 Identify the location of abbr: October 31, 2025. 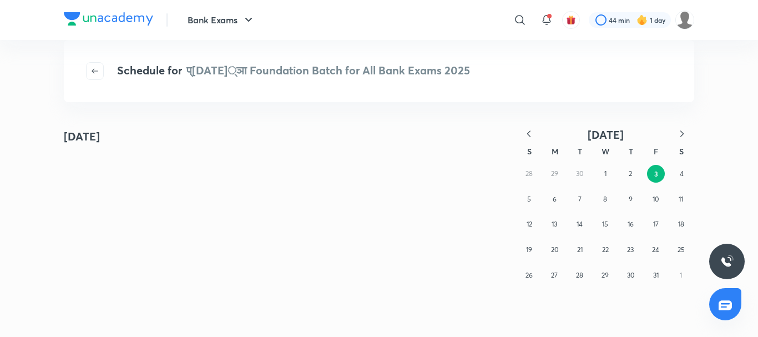
(656, 275).